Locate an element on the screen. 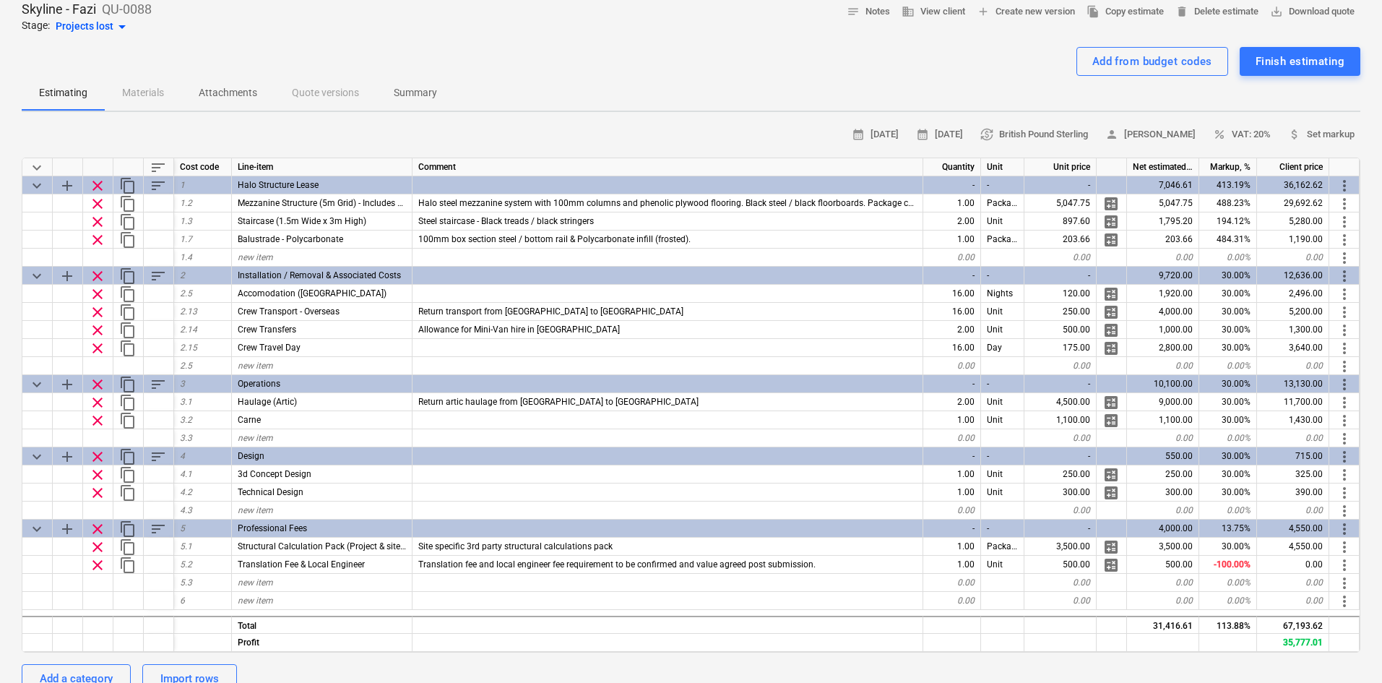  p: Skyline - Fazi is located at coordinates (59, 9).